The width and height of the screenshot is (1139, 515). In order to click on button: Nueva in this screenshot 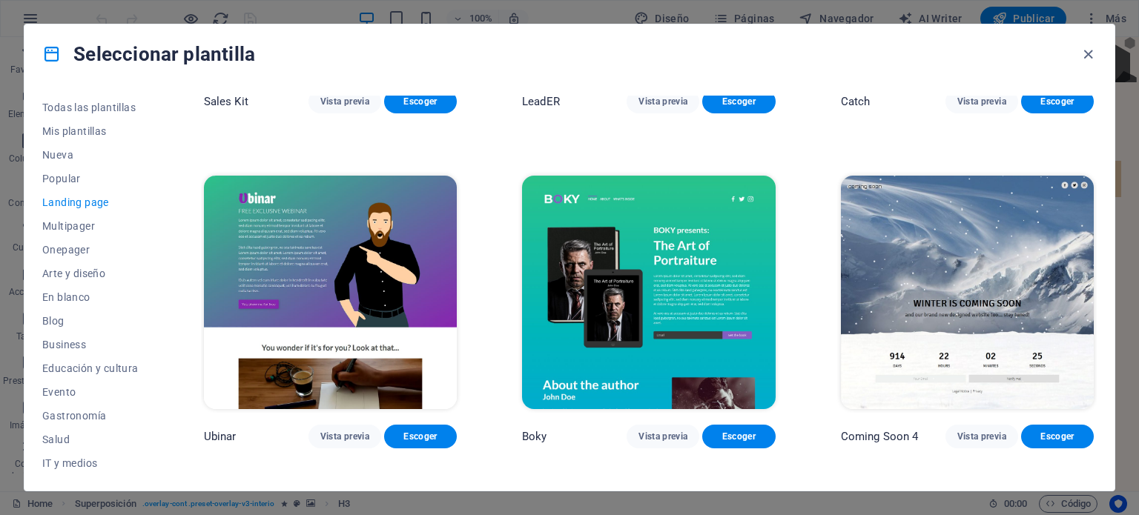, I will do `click(90, 155)`.